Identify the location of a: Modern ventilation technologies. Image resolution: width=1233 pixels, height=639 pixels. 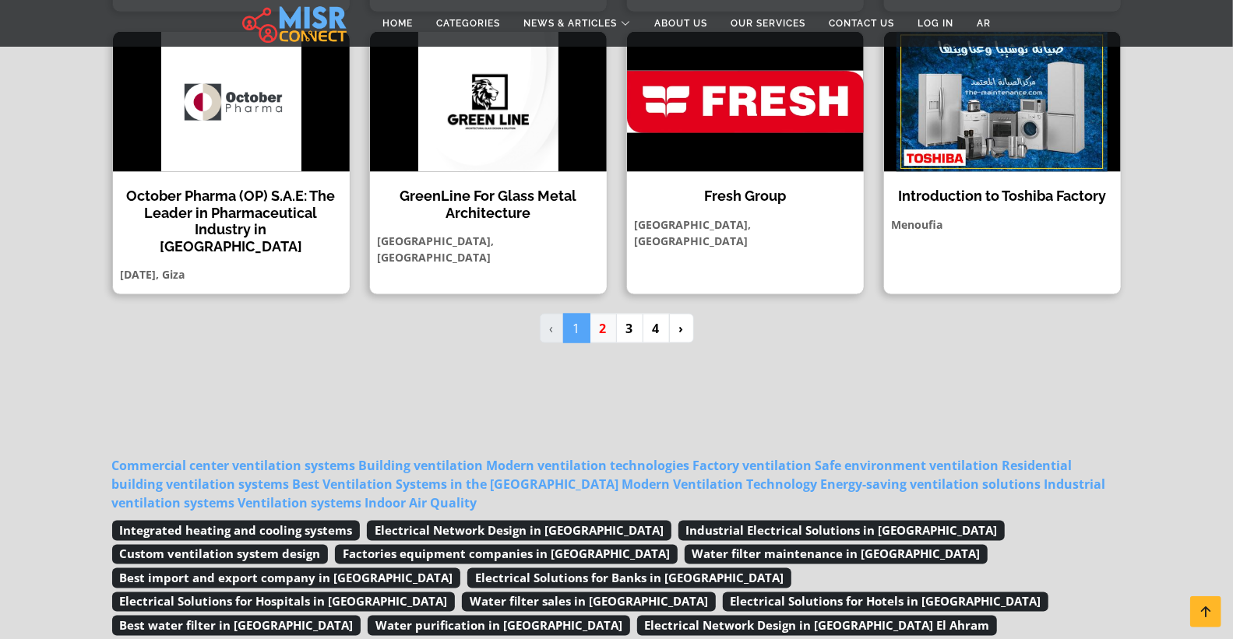
(588, 467).